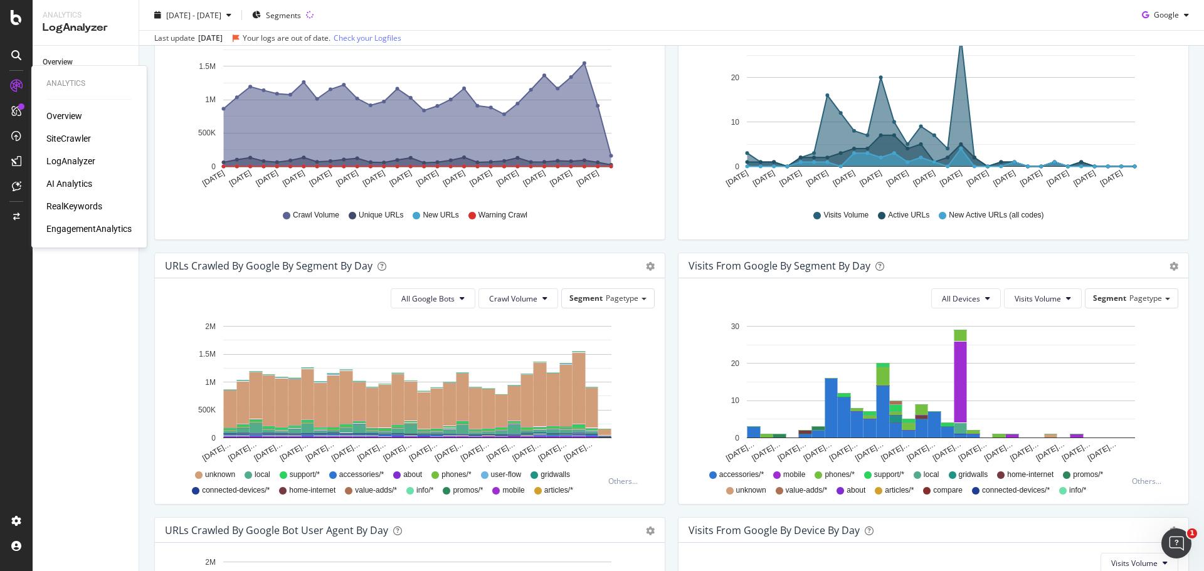 This screenshot has height=571, width=1204. I want to click on button: Crawl Volume, so click(518, 299).